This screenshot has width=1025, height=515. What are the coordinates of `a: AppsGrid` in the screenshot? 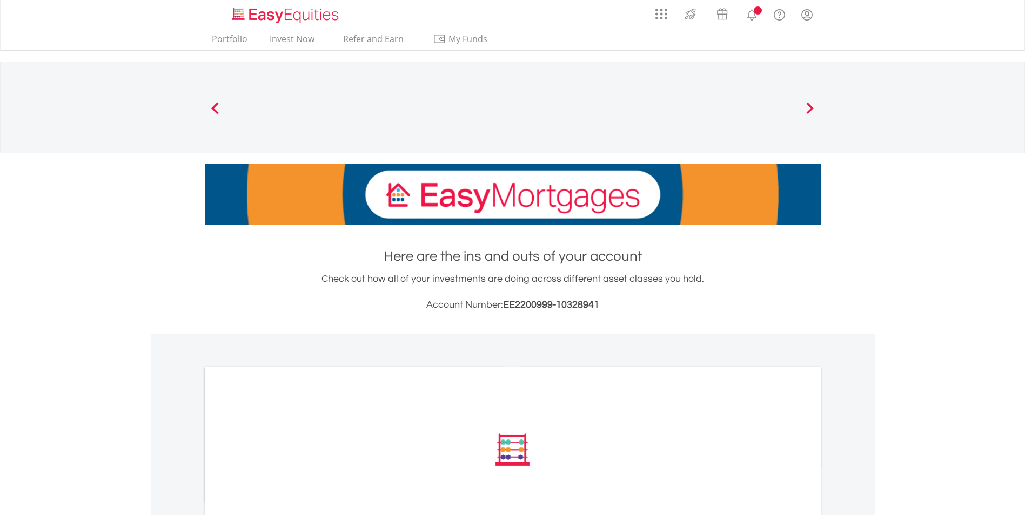 It's located at (661, 11).